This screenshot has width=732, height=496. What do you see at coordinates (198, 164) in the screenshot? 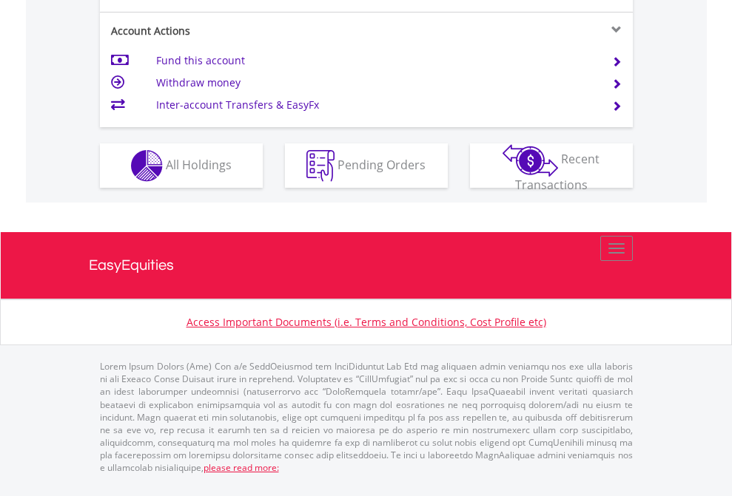
I see `span: All Holdings` at bounding box center [198, 164].